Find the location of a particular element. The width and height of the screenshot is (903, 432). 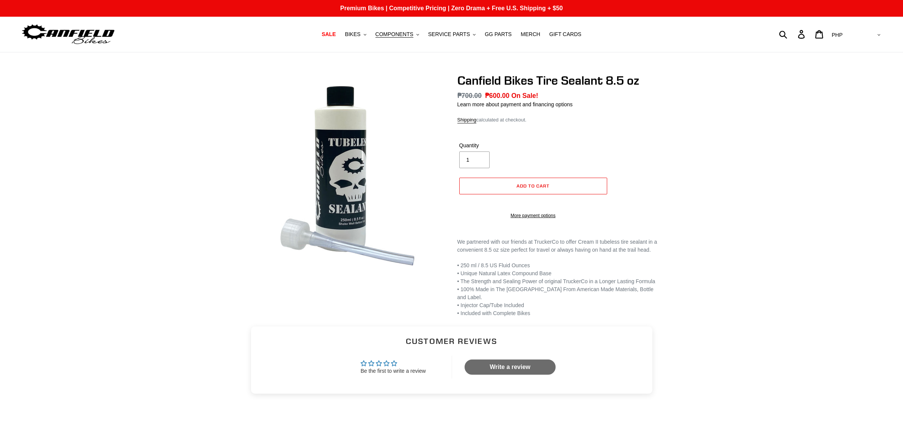

s: ₱700.00 is located at coordinates (470, 96).